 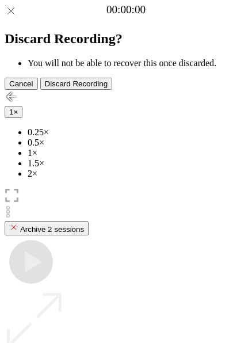 What do you see at coordinates (138, 63) in the screenshot?
I see `li: You will not be able to recover this once discarded.` at bounding box center [138, 63].